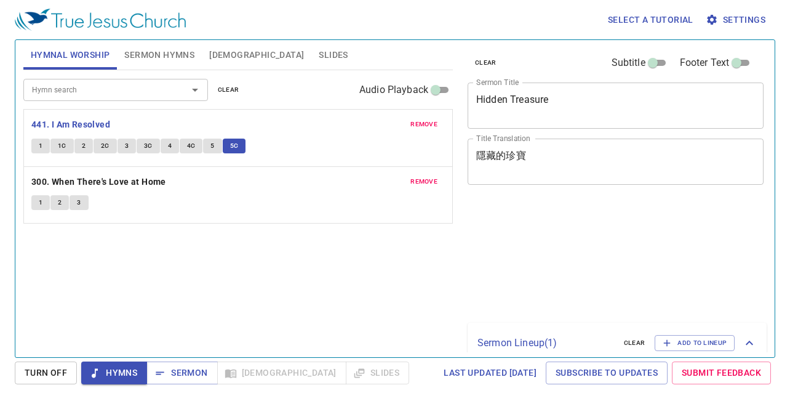 The image size is (790, 401). What do you see at coordinates (651, 20) in the screenshot?
I see `button: Select a tutorial` at bounding box center [651, 20].